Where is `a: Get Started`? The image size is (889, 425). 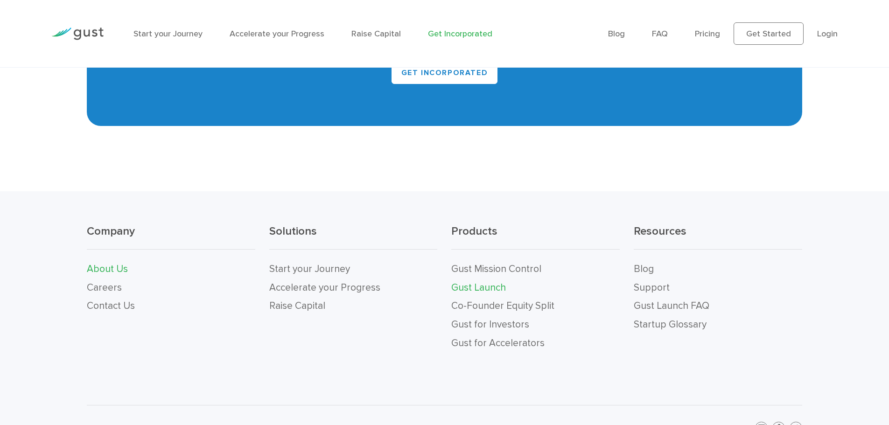 a: Get Started is located at coordinates (769, 34).